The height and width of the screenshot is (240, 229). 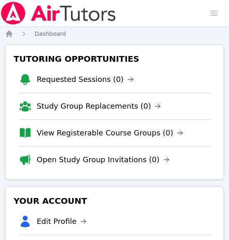 What do you see at coordinates (114, 201) in the screenshot?
I see `h3: Your Account` at bounding box center [114, 201].